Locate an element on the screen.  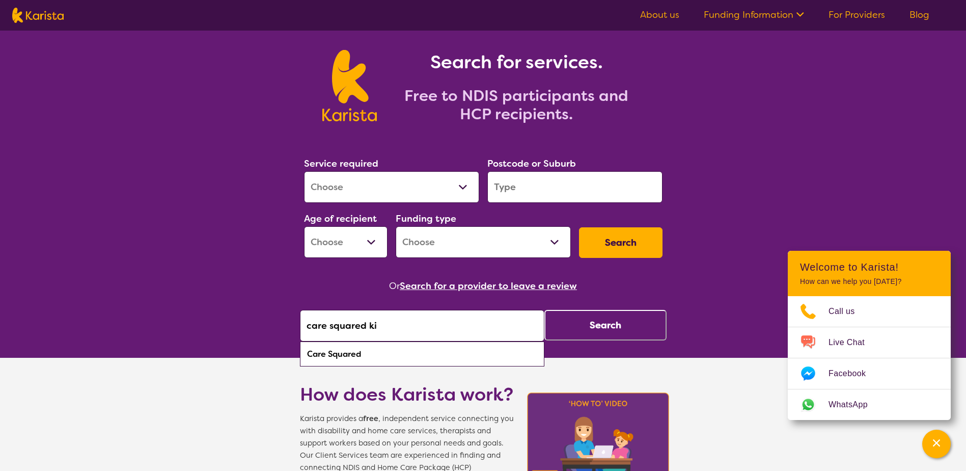
a: Web link opens in a new tab. is located at coordinates (869, 404).